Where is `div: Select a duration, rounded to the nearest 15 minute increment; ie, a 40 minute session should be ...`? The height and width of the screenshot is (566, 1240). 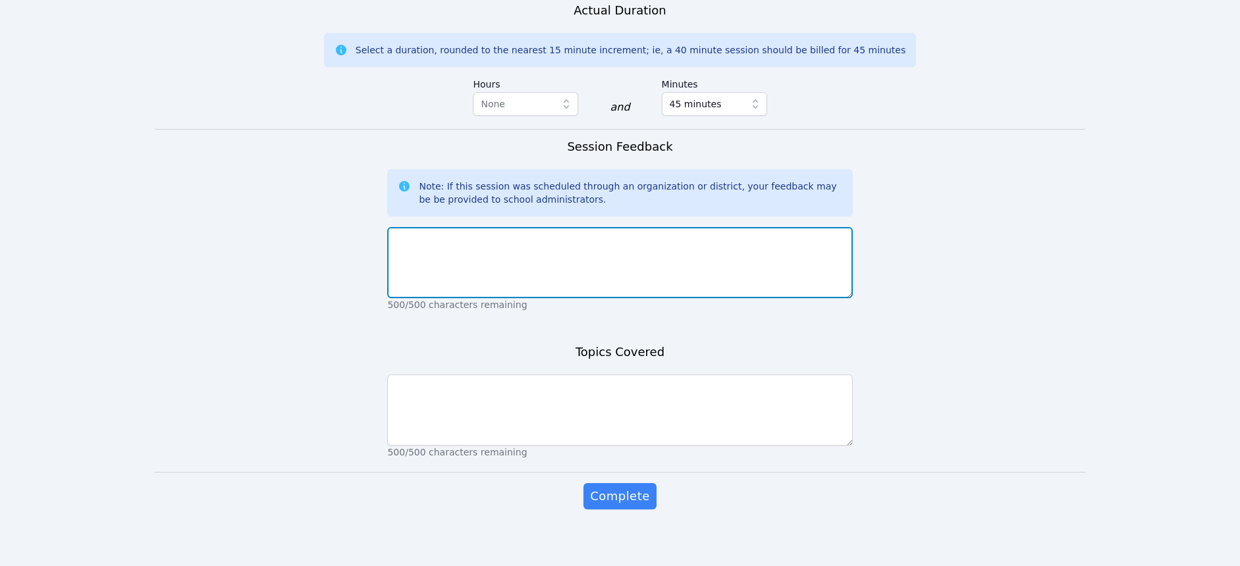 div: Select a duration, rounded to the nearest 15 minute increment; ie, a 40 minute session should be ... is located at coordinates (630, 50).